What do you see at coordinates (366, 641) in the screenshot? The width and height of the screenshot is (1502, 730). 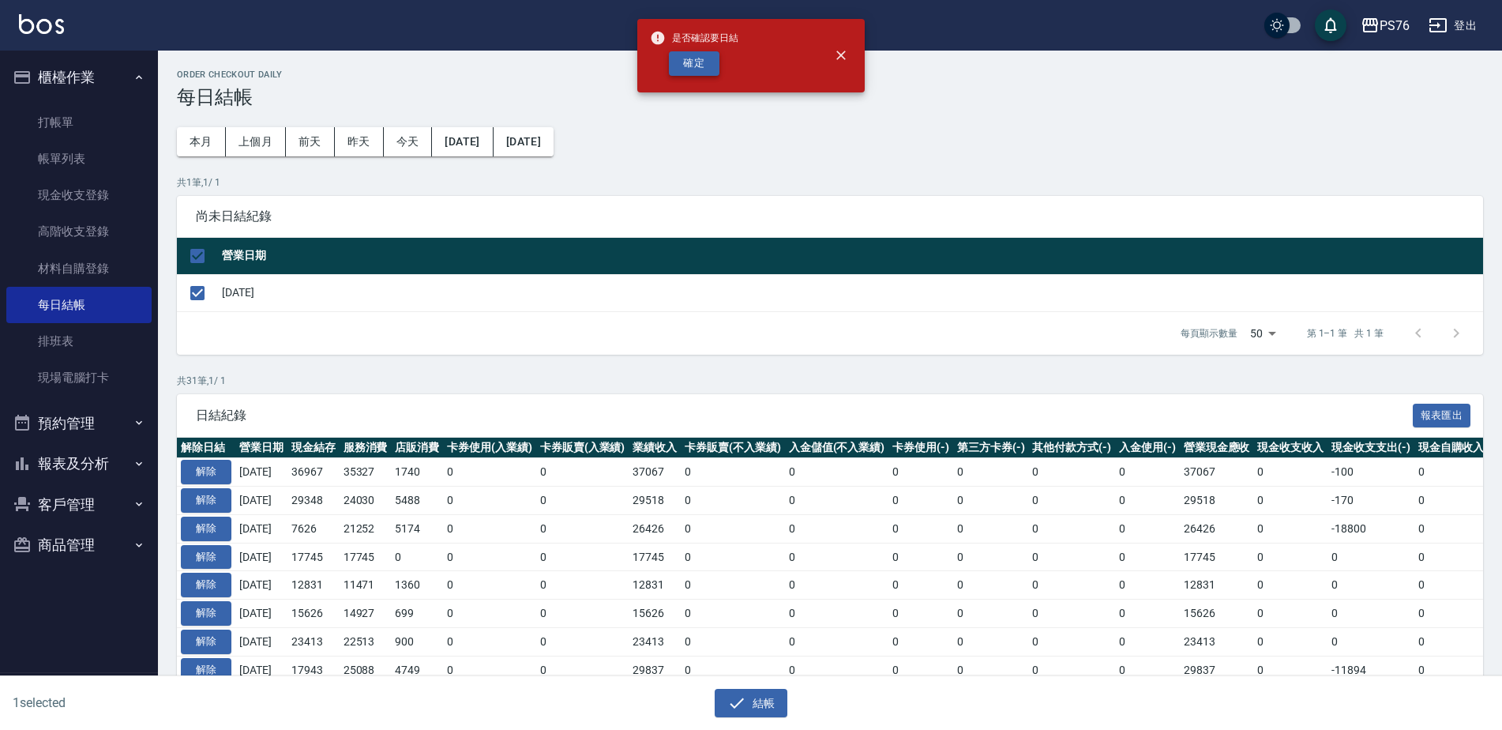 I see `td: 22513` at bounding box center [366, 641].